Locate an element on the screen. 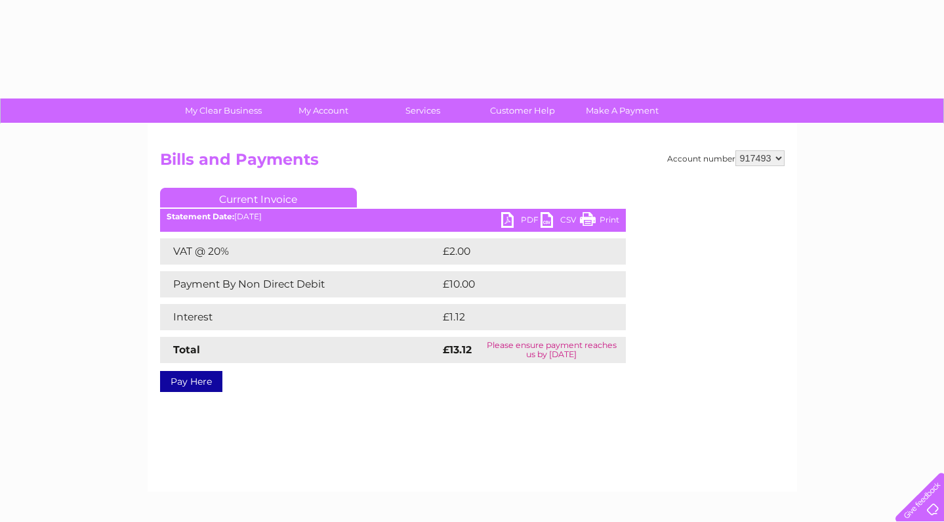 The width and height of the screenshot is (944, 522). div: Account number is located at coordinates (726, 158).